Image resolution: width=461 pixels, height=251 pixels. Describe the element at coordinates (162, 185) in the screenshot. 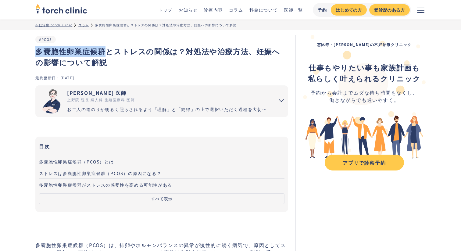

I see `a: 多嚢胞性卵巣症候群がストレスの感受性を高める可能性がある` at that location.